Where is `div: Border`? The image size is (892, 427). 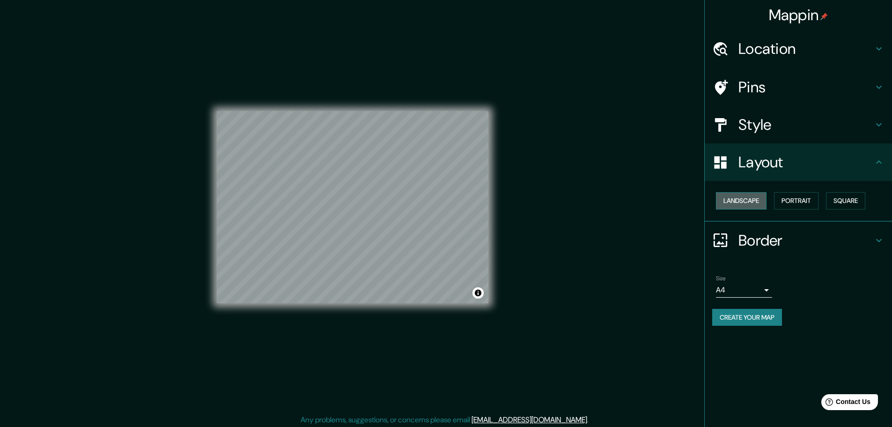
div: Border is located at coordinates (799, 240).